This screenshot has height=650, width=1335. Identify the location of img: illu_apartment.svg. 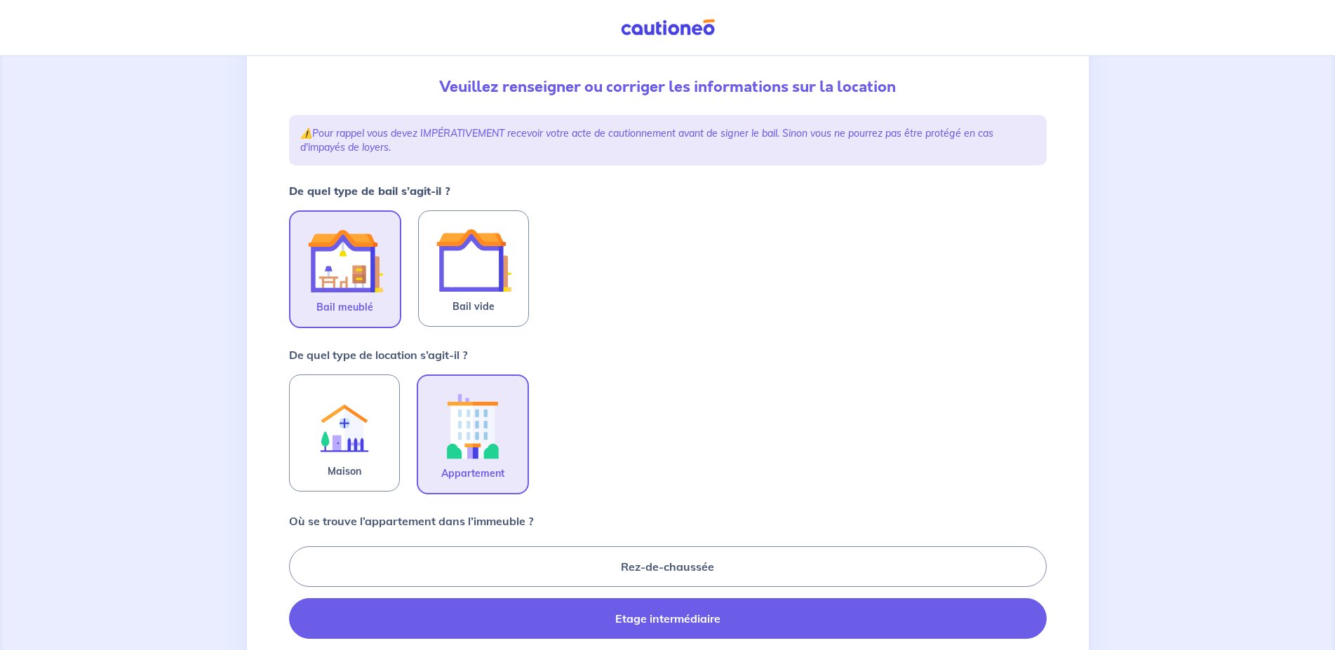
(473, 426).